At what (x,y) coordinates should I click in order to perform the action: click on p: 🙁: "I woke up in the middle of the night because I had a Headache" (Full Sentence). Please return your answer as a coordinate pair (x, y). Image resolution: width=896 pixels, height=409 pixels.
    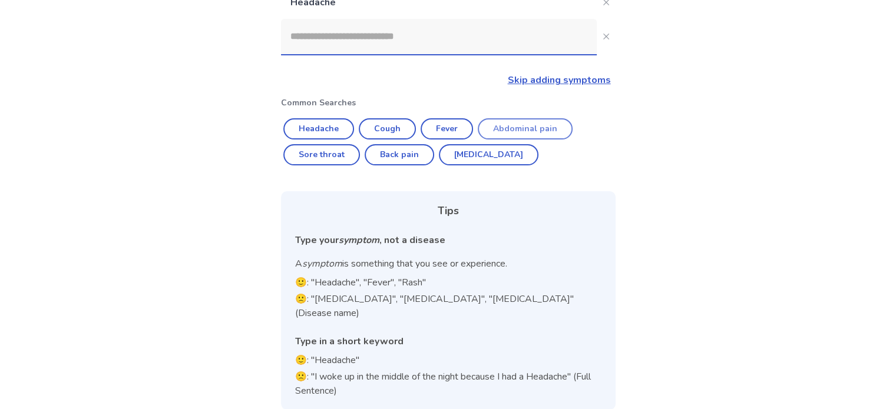
    Looking at the image, I should click on (448, 384).